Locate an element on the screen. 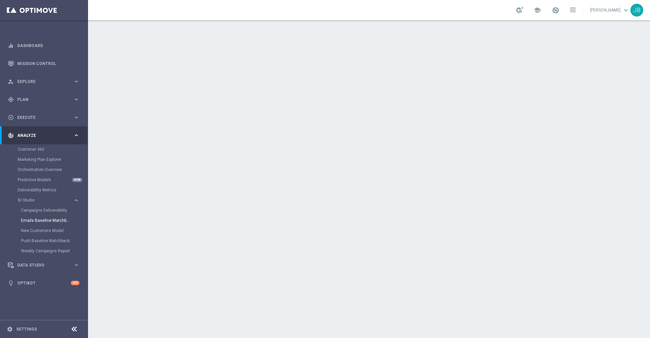  span: keyboard_arrow_down is located at coordinates (626, 10).